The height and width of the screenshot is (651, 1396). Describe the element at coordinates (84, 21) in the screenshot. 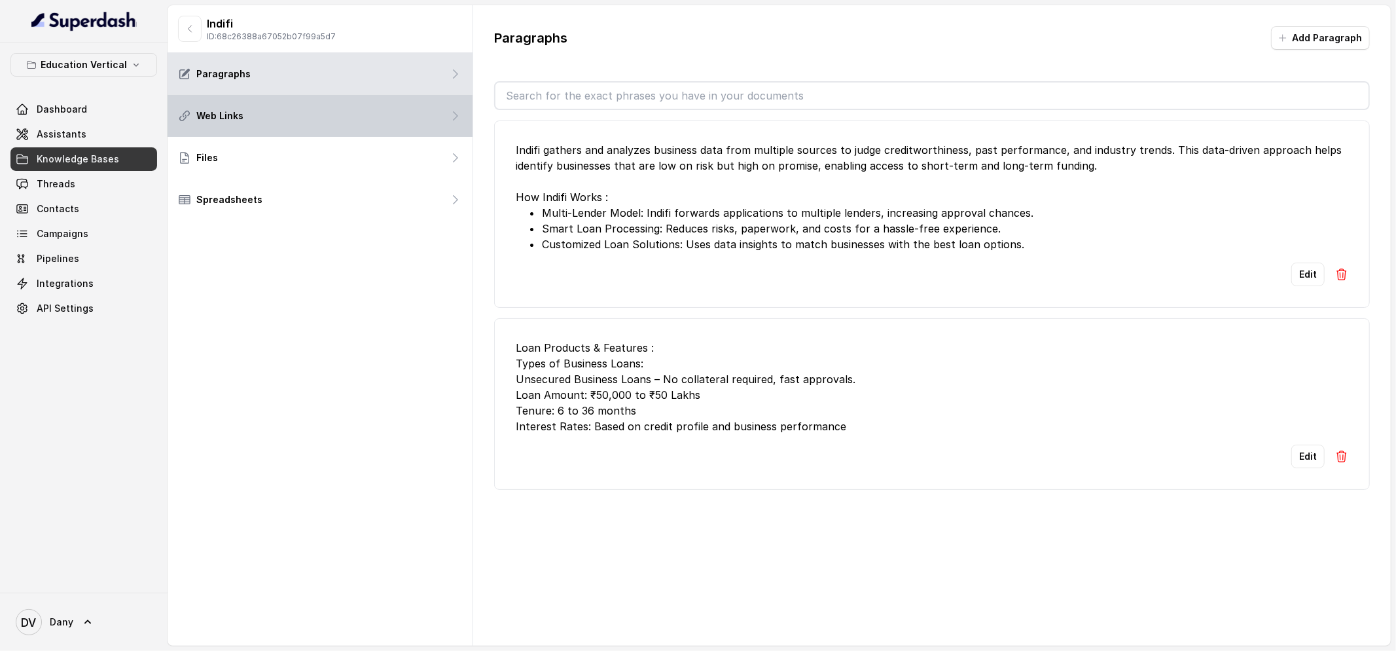

I see `img: light.svg` at that location.